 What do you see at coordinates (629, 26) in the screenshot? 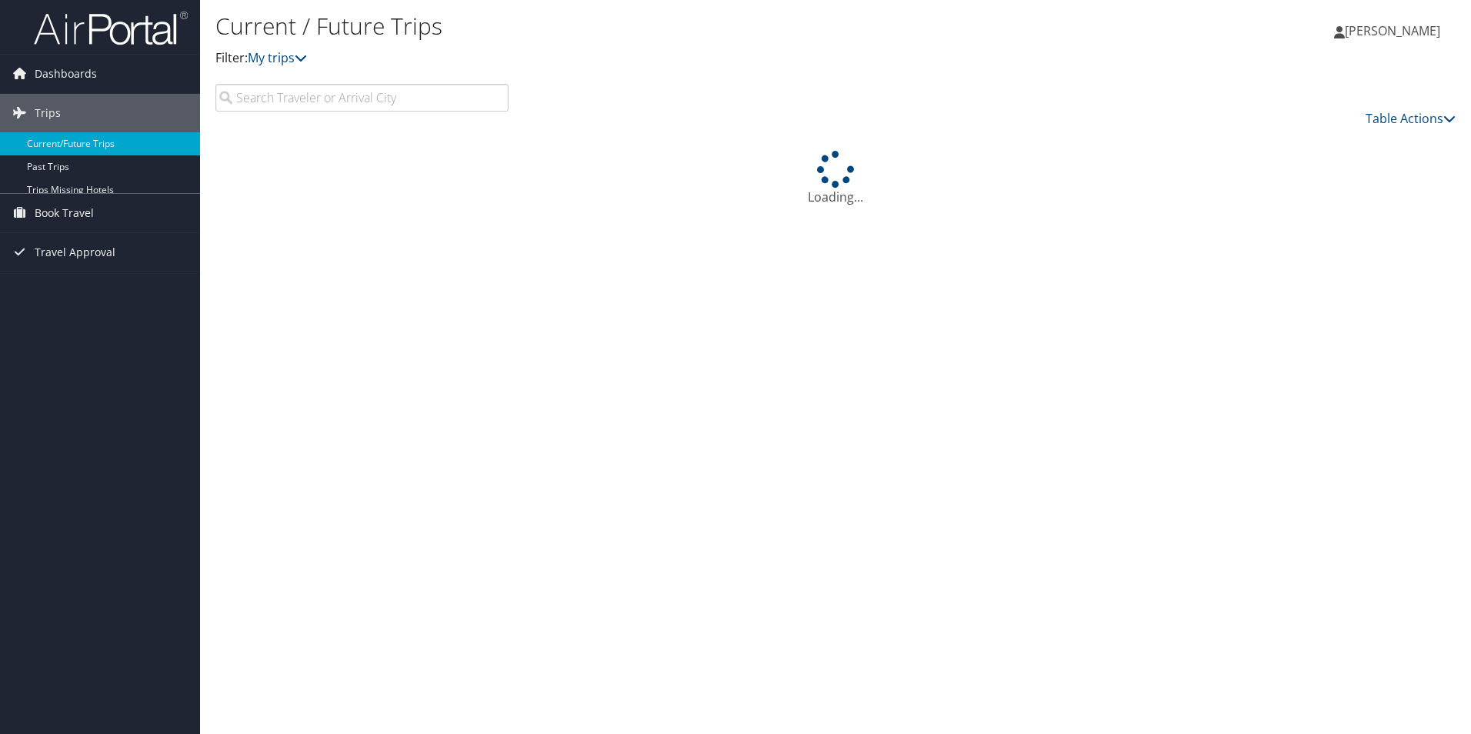
I see `h1: Current / Future Trips` at bounding box center [629, 26].